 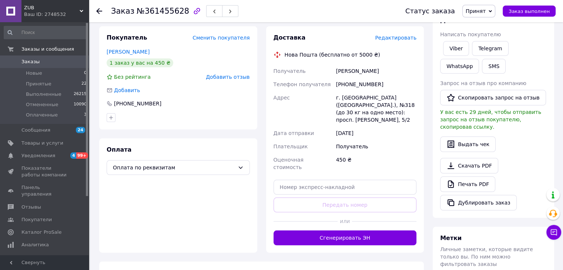 What do you see at coordinates (228, 77) in the screenshot?
I see `span: Добавить отзыв` at bounding box center [228, 77].